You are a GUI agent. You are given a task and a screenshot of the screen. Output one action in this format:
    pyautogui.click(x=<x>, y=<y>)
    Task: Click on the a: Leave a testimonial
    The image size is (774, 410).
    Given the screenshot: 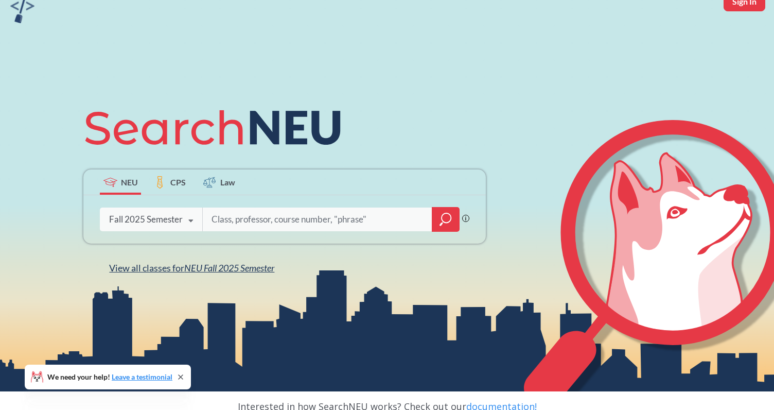 What is the action you would take?
    pyautogui.click(x=142, y=376)
    